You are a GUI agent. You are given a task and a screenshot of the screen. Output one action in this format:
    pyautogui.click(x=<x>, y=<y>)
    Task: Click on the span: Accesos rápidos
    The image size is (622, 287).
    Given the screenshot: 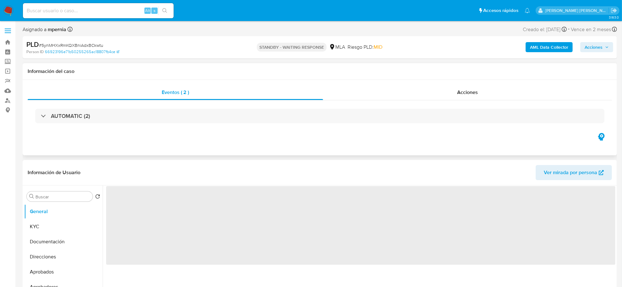 What is the action you would take?
    pyautogui.click(x=501, y=10)
    